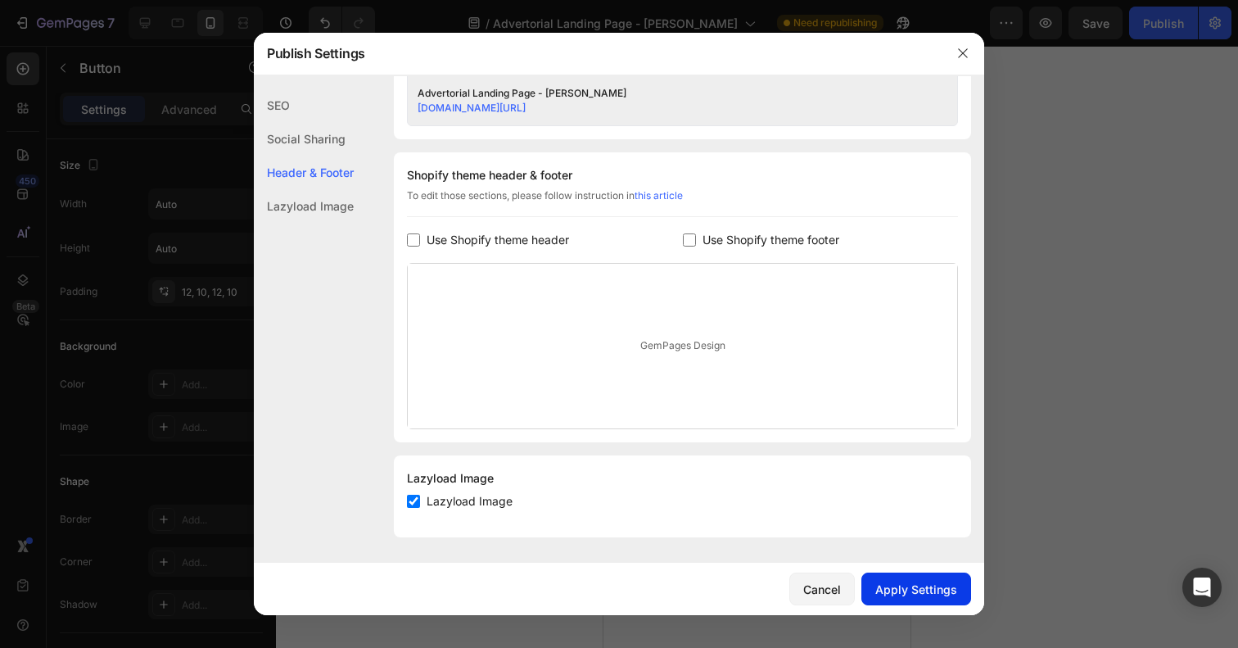  What do you see at coordinates (196, 276) in the screenshot?
I see `button: <p>Privacy Policy</p>` at bounding box center [196, 276].